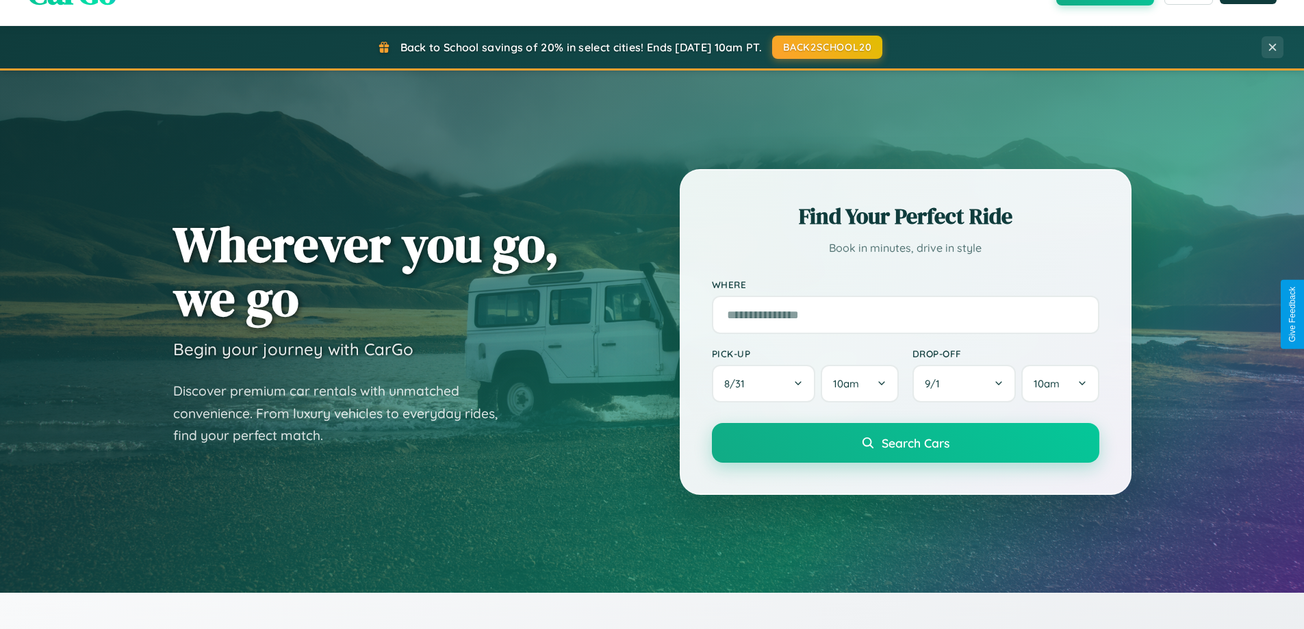  I want to click on h1: Wherever you go, we go, so click(366, 271).